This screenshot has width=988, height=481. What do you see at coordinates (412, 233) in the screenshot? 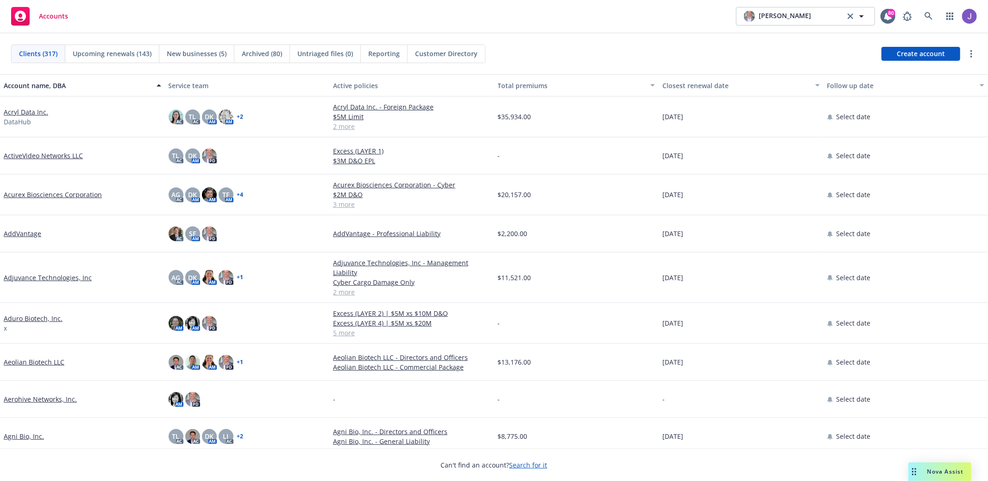
I see `a: AddVantage - Professional Liability` at bounding box center [412, 233].